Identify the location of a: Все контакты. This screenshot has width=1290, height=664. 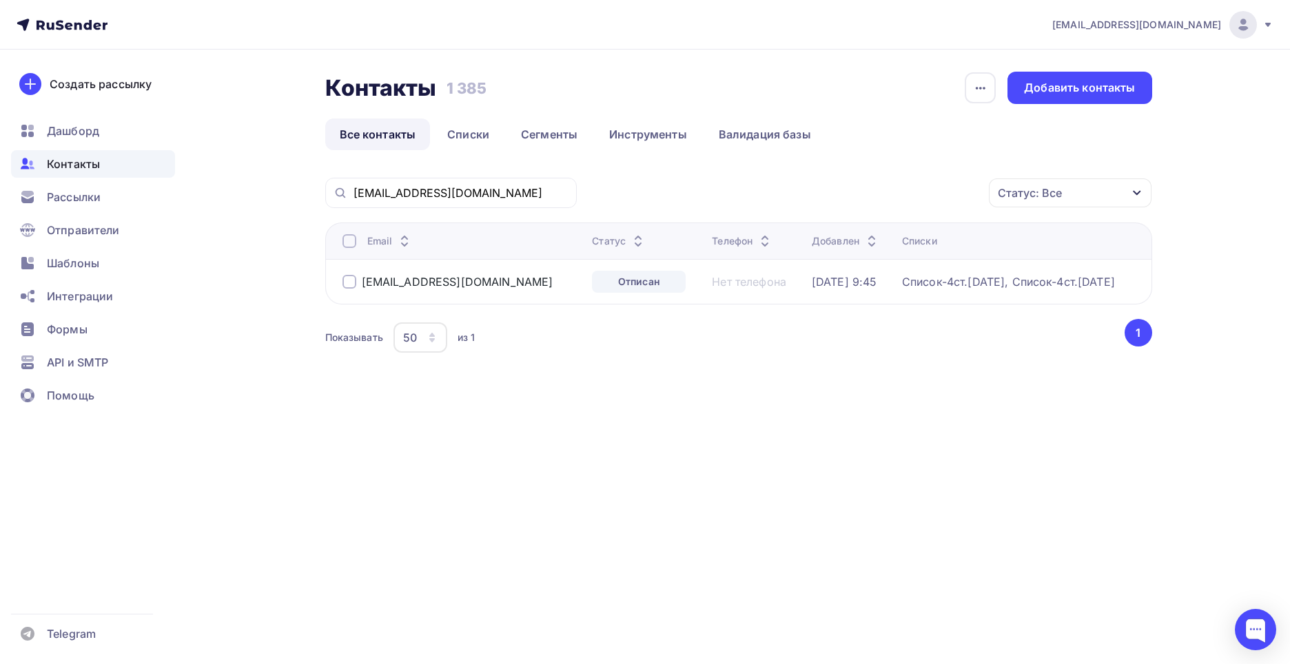
(378, 134).